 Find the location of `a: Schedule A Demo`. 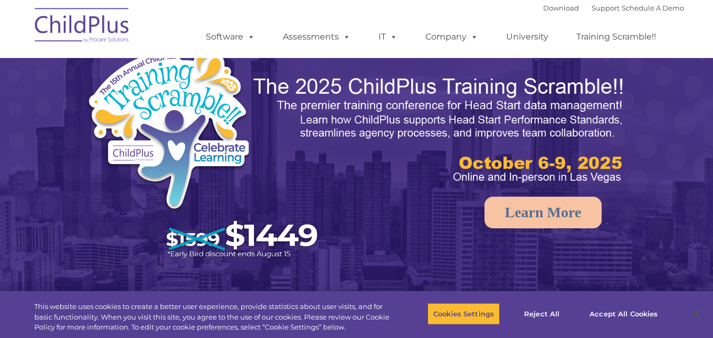

a: Schedule A Demo is located at coordinates (653, 8).